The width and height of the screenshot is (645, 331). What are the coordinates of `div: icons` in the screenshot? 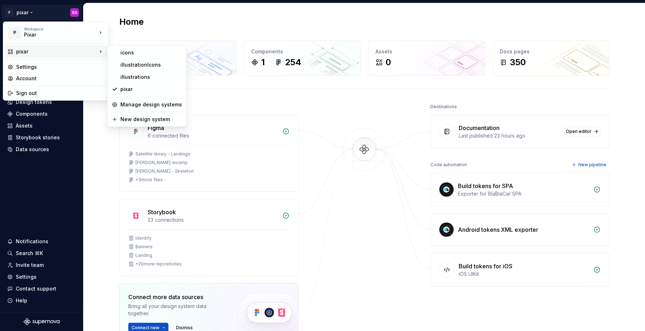 It's located at (151, 53).